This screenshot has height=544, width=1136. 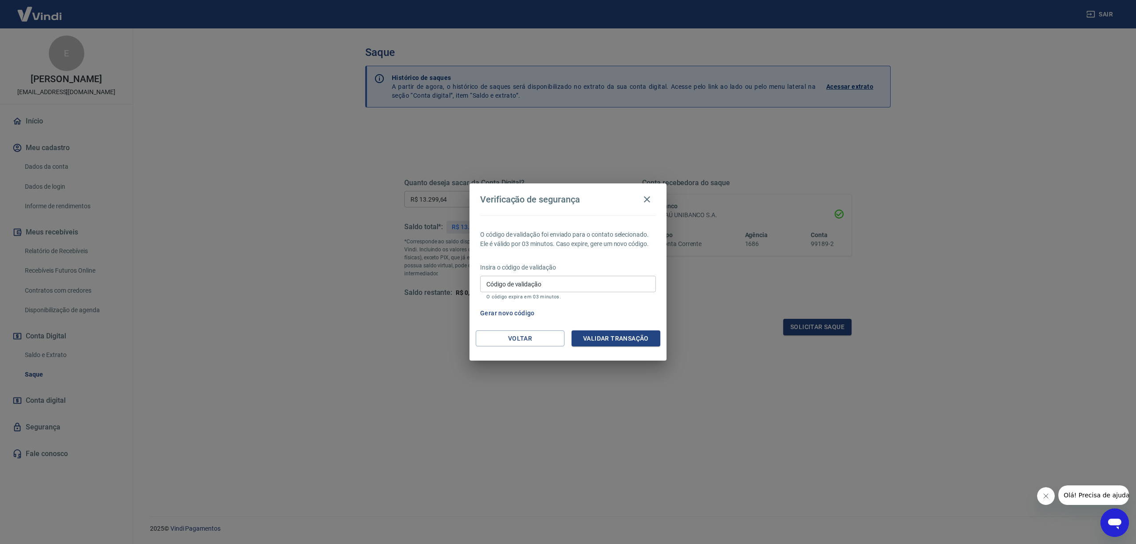 I want to click on h4: Verificação de segurança, so click(x=530, y=199).